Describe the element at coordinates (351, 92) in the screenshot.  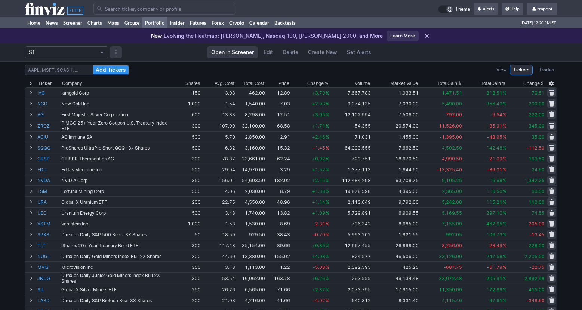
I see `td: 7,667,783` at that location.